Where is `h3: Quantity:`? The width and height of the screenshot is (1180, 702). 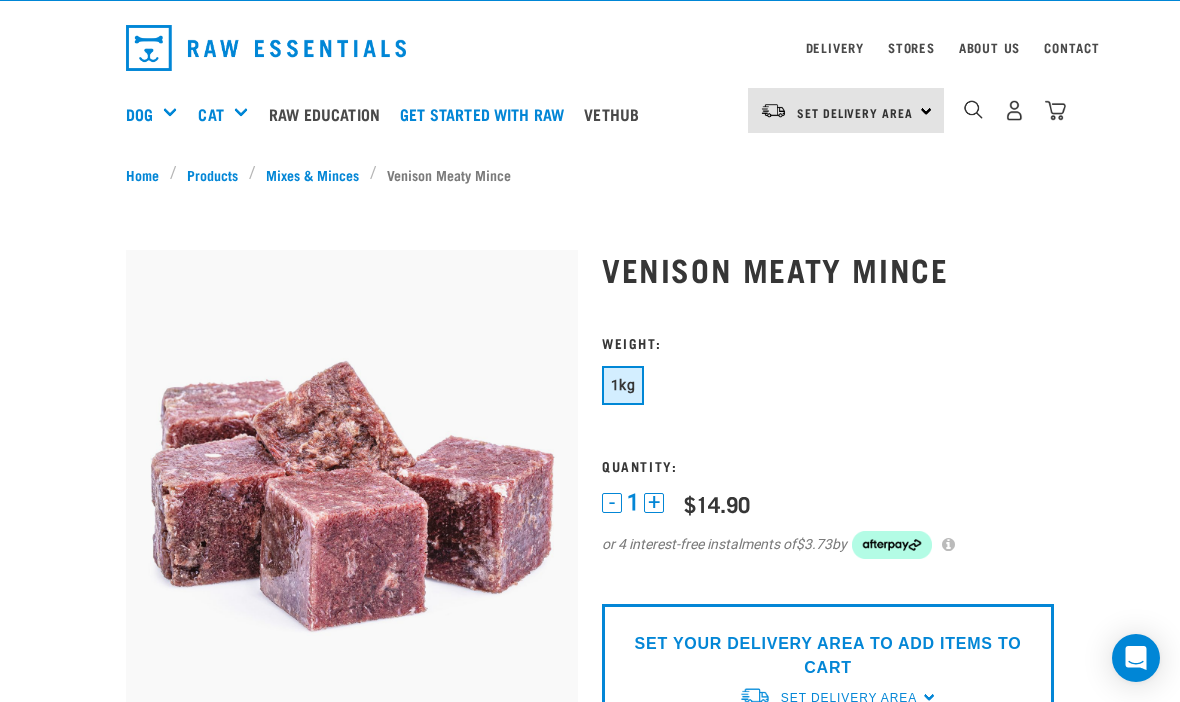
h3: Quantity: is located at coordinates (828, 465).